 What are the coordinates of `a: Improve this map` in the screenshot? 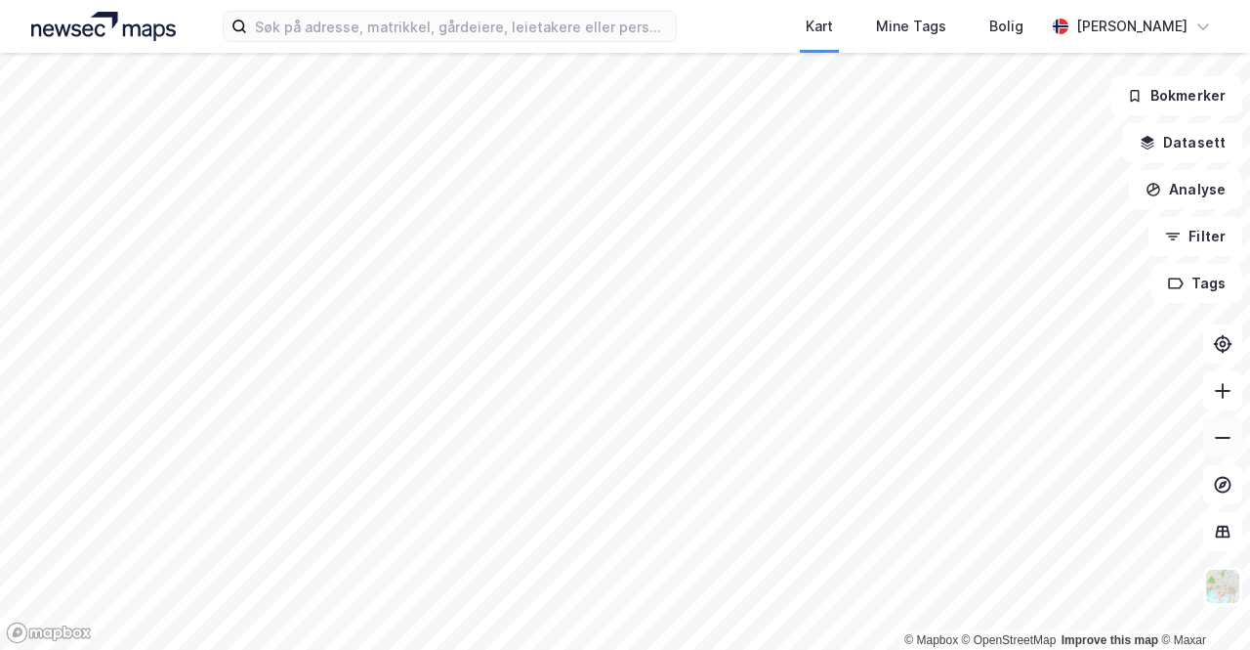 It's located at (1110, 640).